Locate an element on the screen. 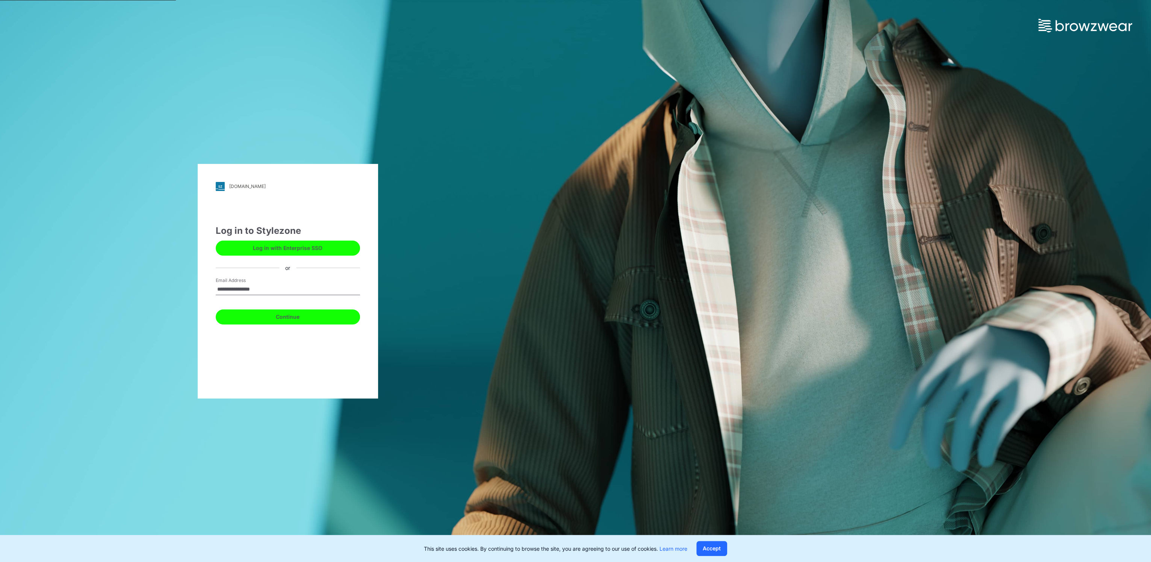 The height and width of the screenshot is (562, 1151). a: Learn more is located at coordinates (673, 548).